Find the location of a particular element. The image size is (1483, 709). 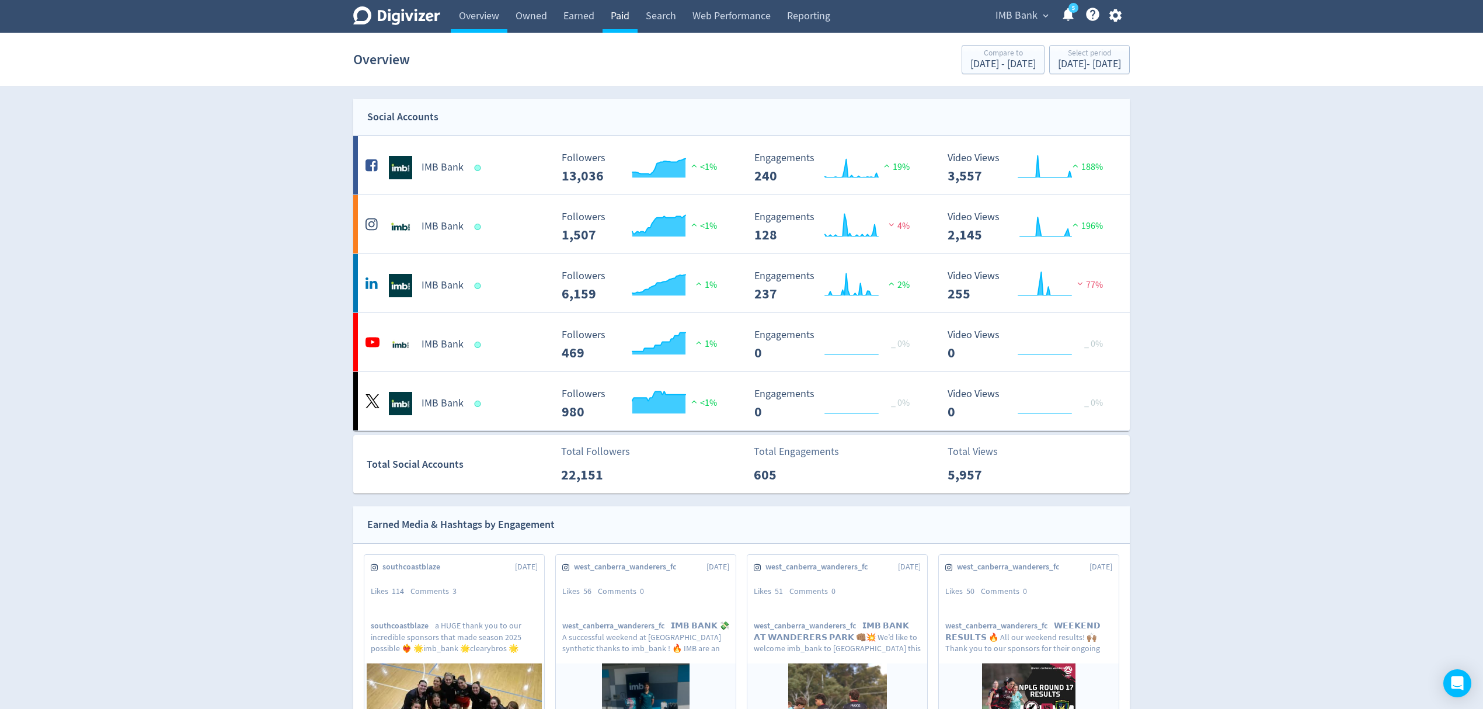

p: 5,957 is located at coordinates (981, 475).